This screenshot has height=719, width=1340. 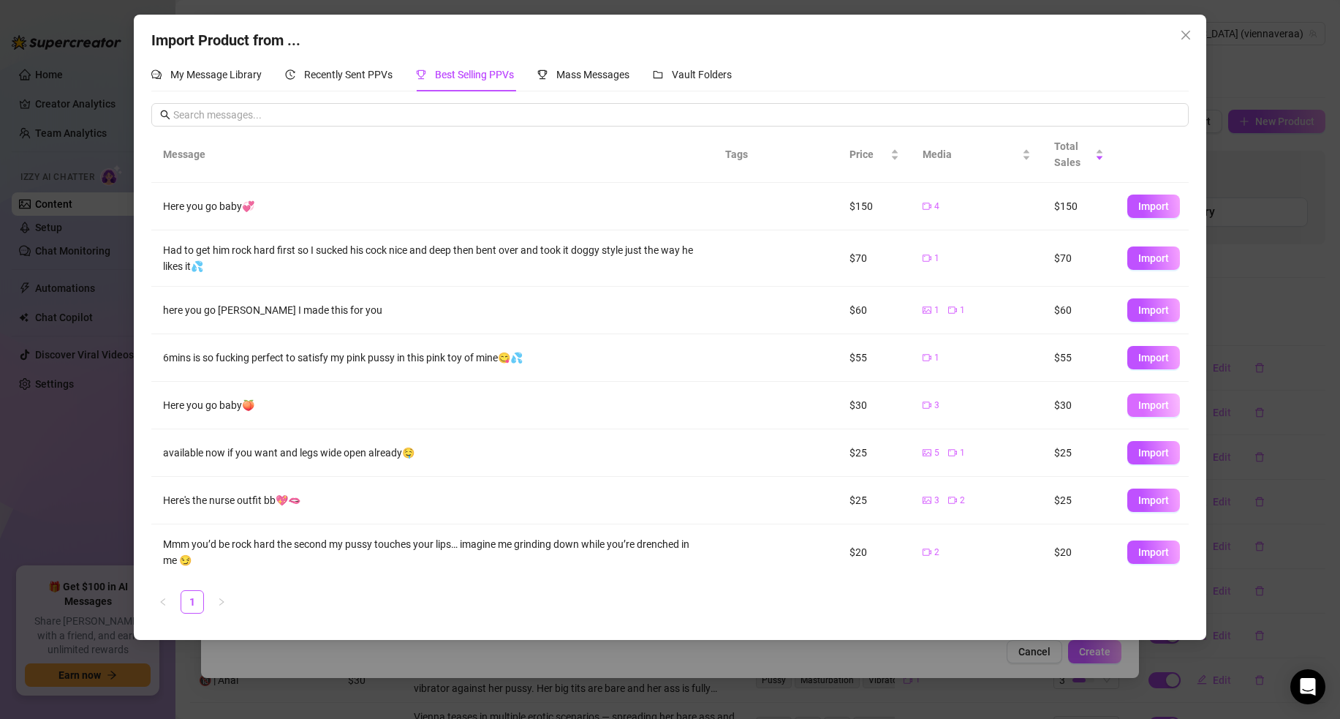 I want to click on li: Next Page, so click(x=221, y=602).